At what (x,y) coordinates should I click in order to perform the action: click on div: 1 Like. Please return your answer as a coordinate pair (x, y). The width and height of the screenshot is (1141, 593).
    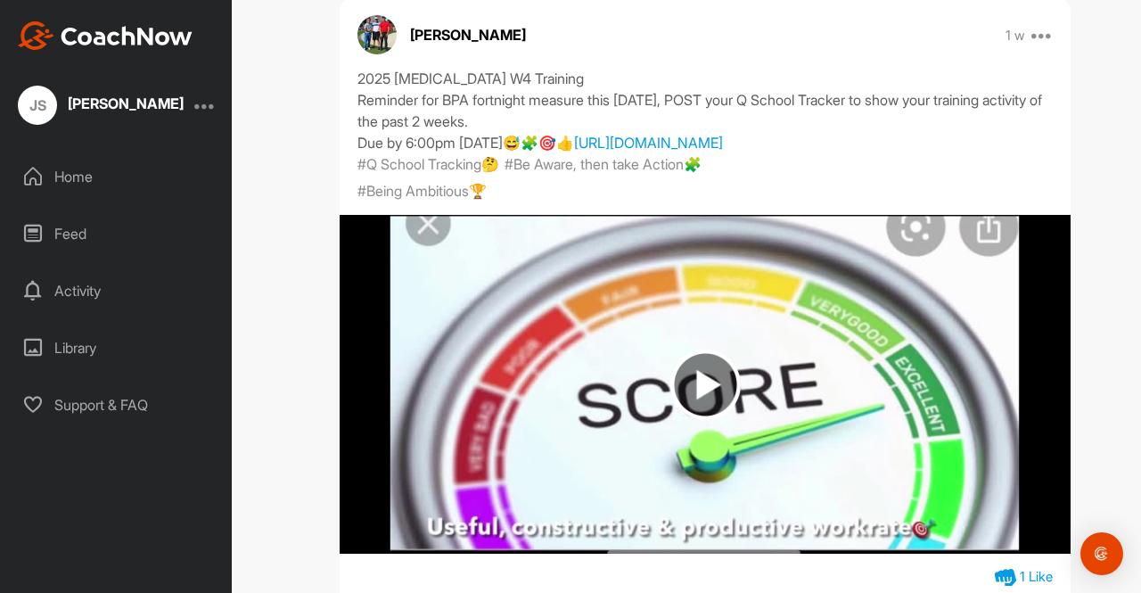
    Looking at the image, I should click on (1036, 577).